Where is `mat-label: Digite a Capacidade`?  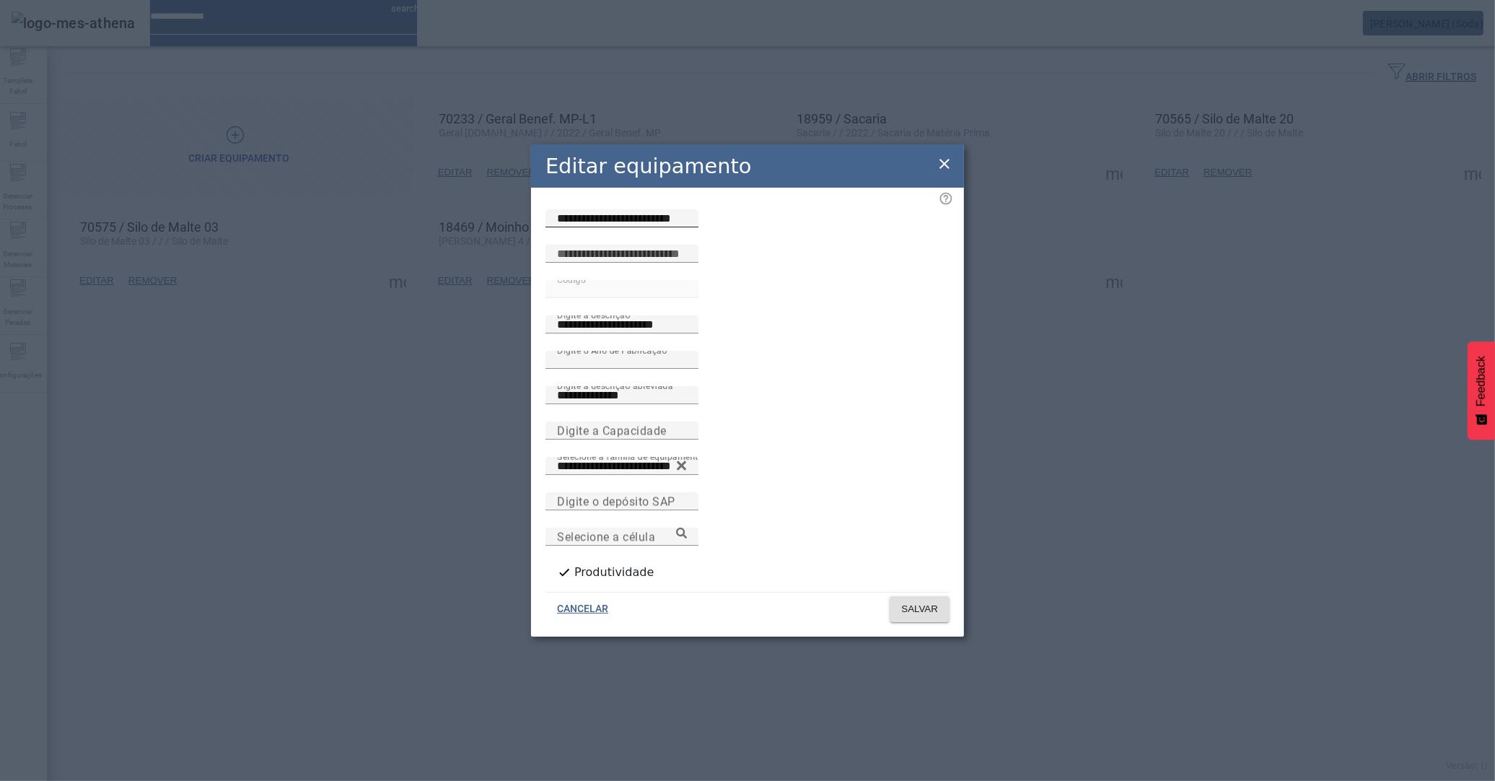 mat-label: Digite a Capacidade is located at coordinates (612, 430).